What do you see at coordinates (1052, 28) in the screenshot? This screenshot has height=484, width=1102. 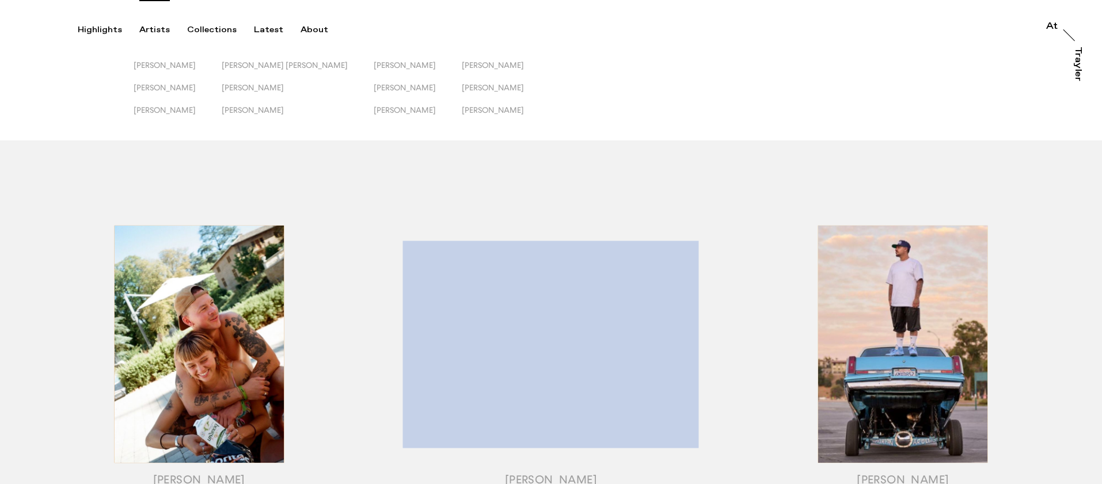 I see `a: At` at bounding box center [1052, 28].